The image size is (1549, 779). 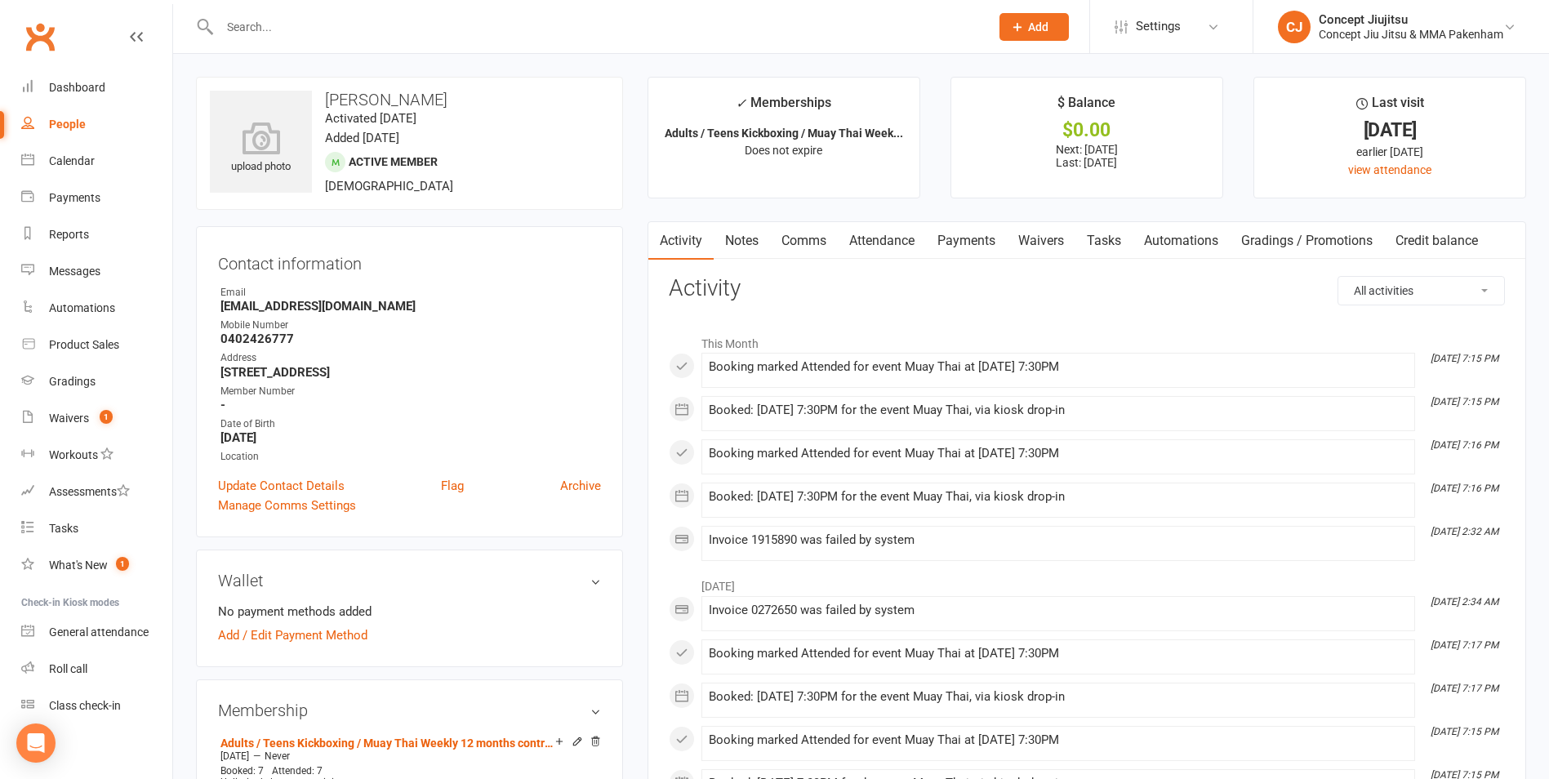 What do you see at coordinates (77, 87) in the screenshot?
I see `div: Dashboard` at bounding box center [77, 87].